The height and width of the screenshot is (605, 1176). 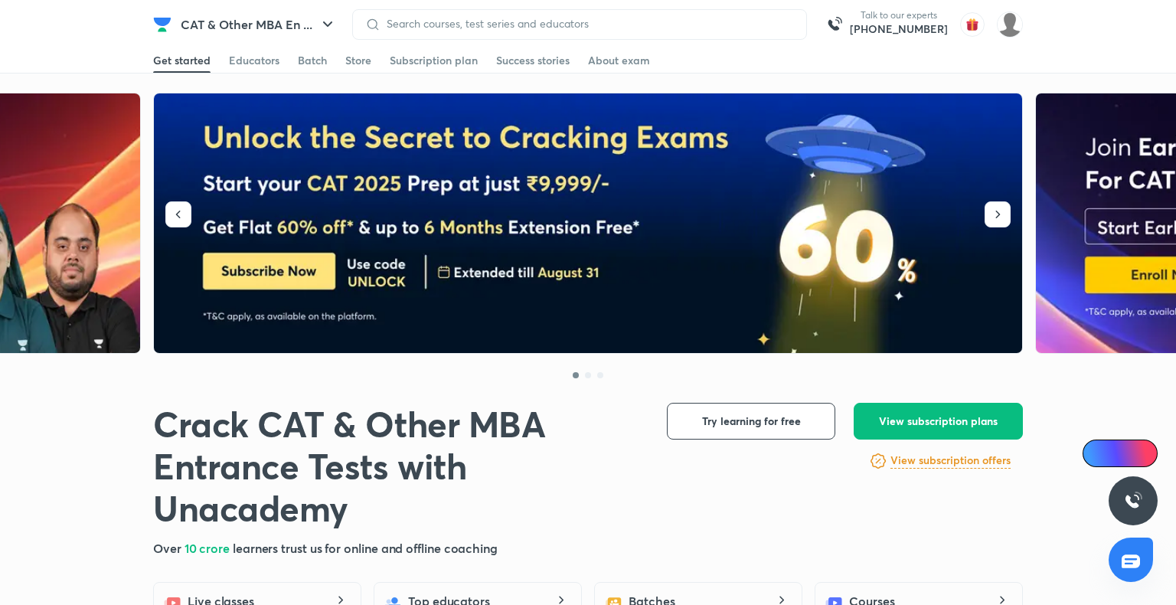 I want to click on button: View subscription plans, so click(x=938, y=421).